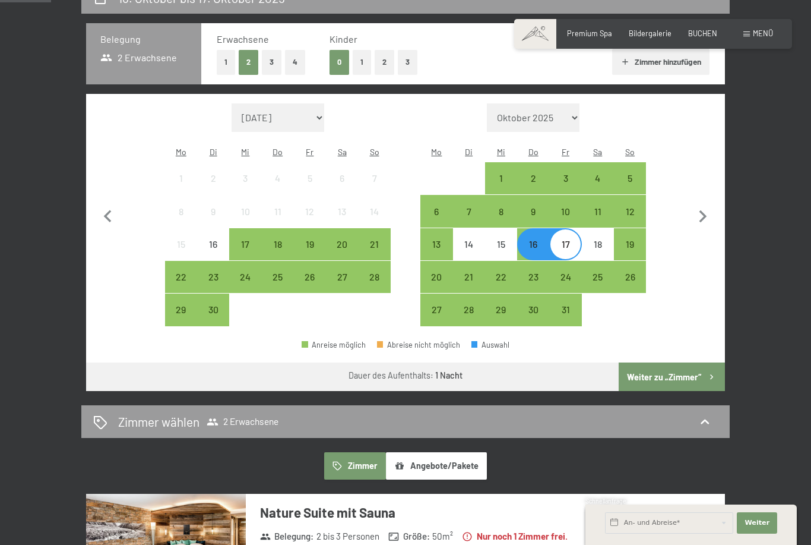 The height and width of the screenshot is (545, 811). I want to click on div: Sun Oct 05 2025, so click(630, 178).